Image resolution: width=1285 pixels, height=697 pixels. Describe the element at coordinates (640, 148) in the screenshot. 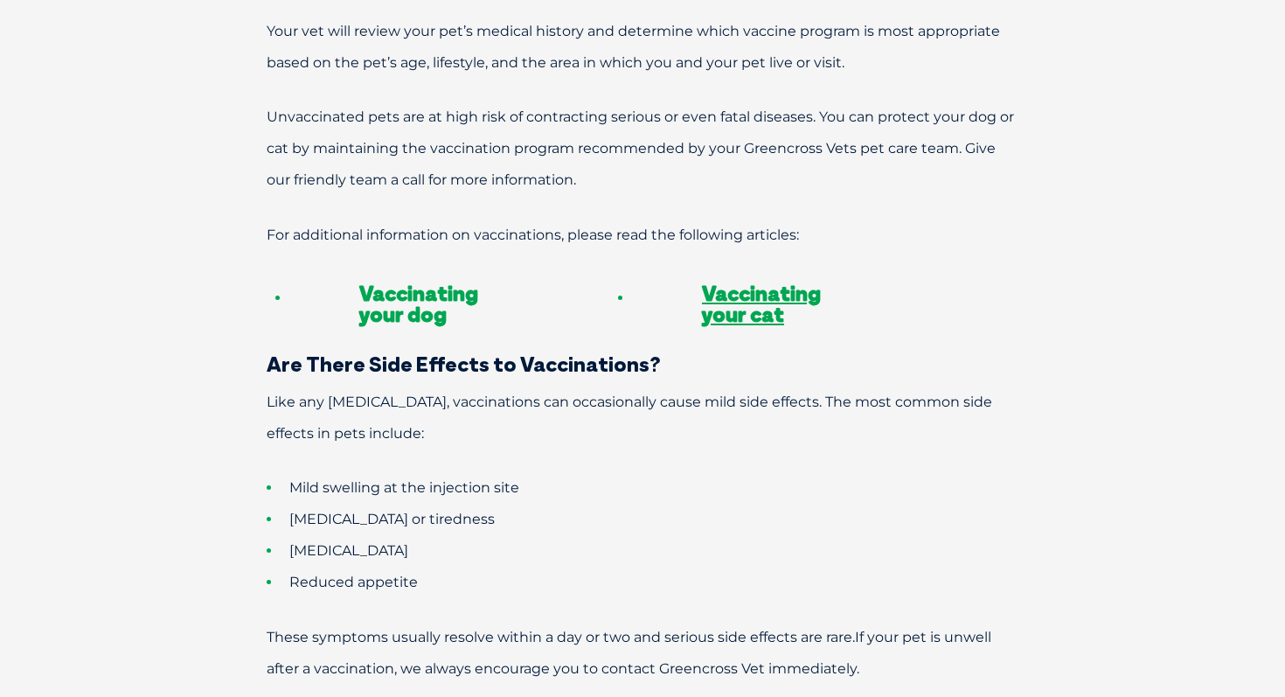

I see `span: Unvaccinated pets are at high risk of contracting serious or even fatal diseases. You can protect...` at that location.